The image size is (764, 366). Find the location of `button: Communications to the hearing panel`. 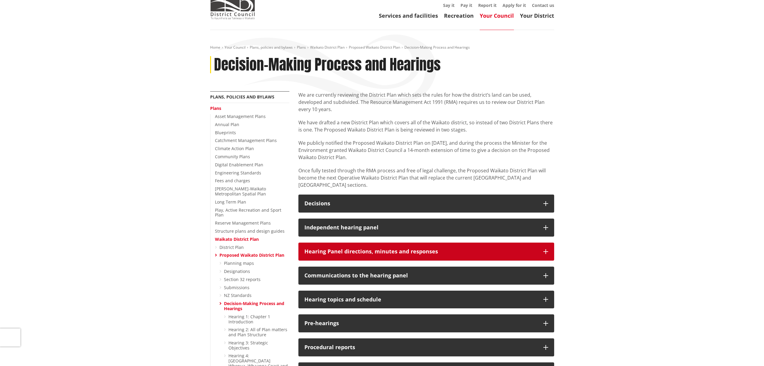

button: Communications to the hearing panel is located at coordinates (426, 276).